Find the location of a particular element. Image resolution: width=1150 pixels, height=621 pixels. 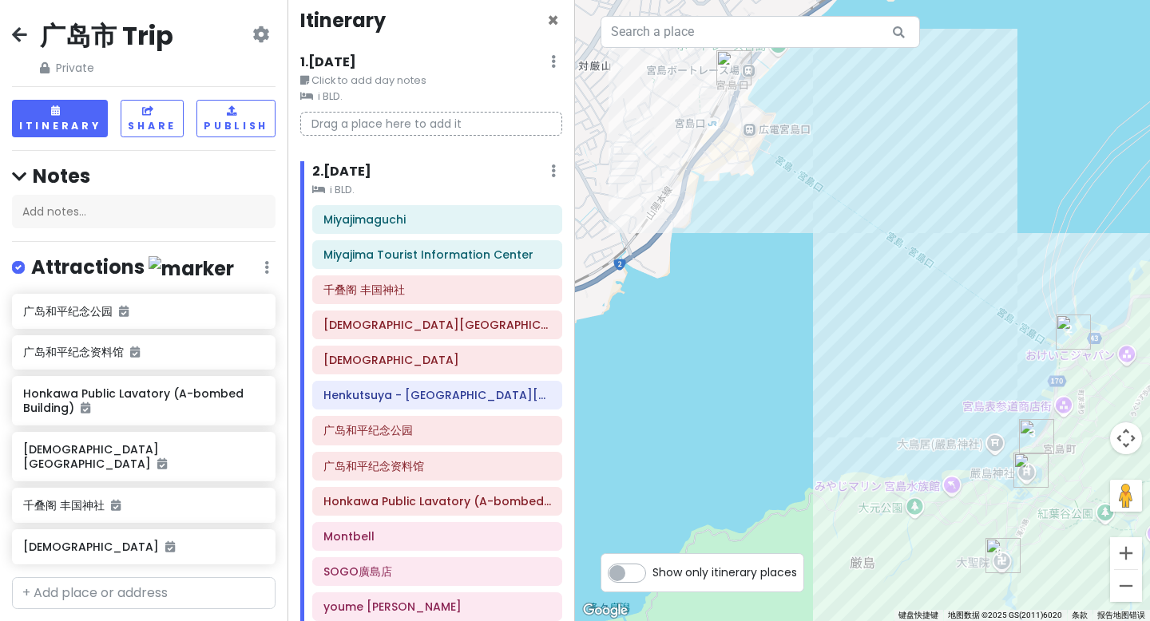

span: Close itinerary is located at coordinates (552, 20).